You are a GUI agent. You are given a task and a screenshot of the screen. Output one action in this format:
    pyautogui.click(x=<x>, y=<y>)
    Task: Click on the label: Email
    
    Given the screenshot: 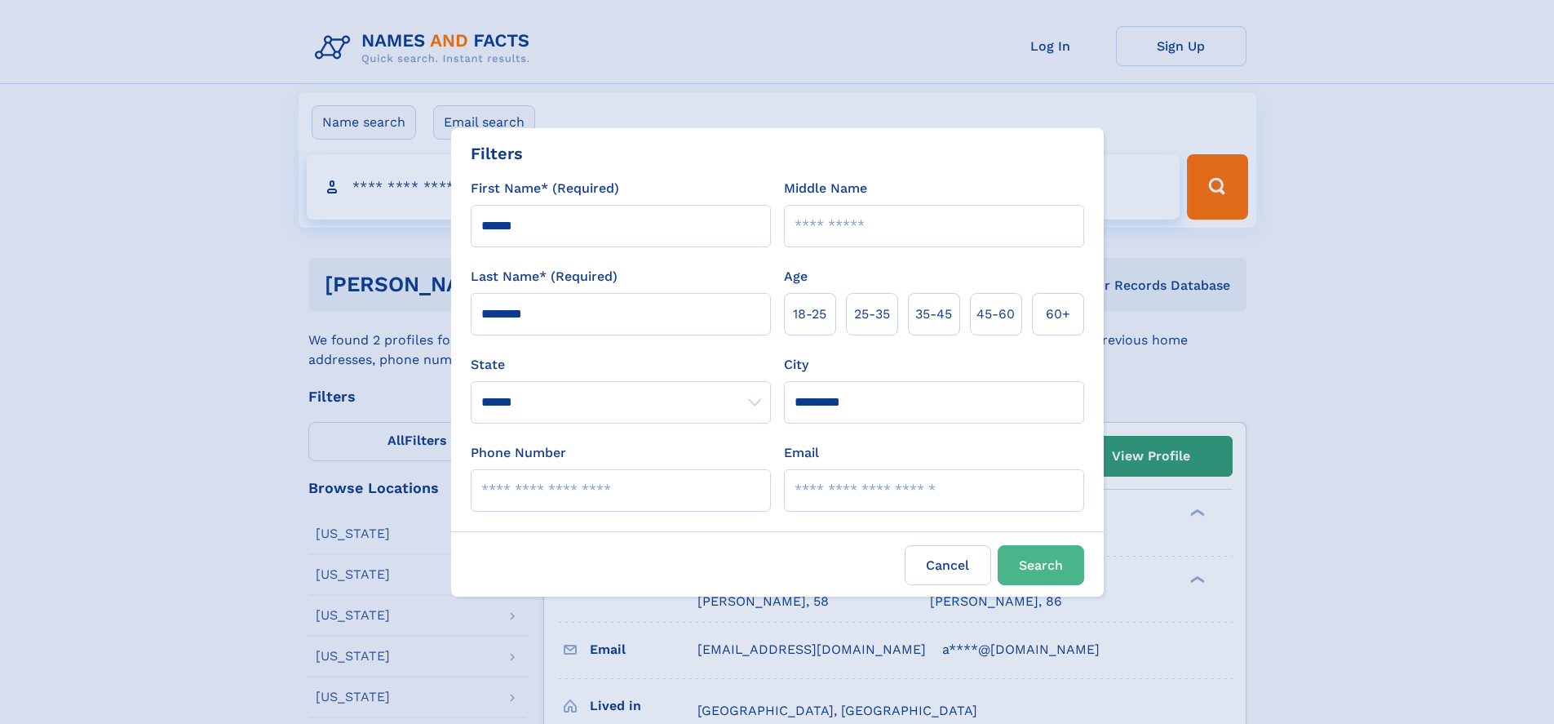 What is the action you would take?
    pyautogui.click(x=801, y=453)
    